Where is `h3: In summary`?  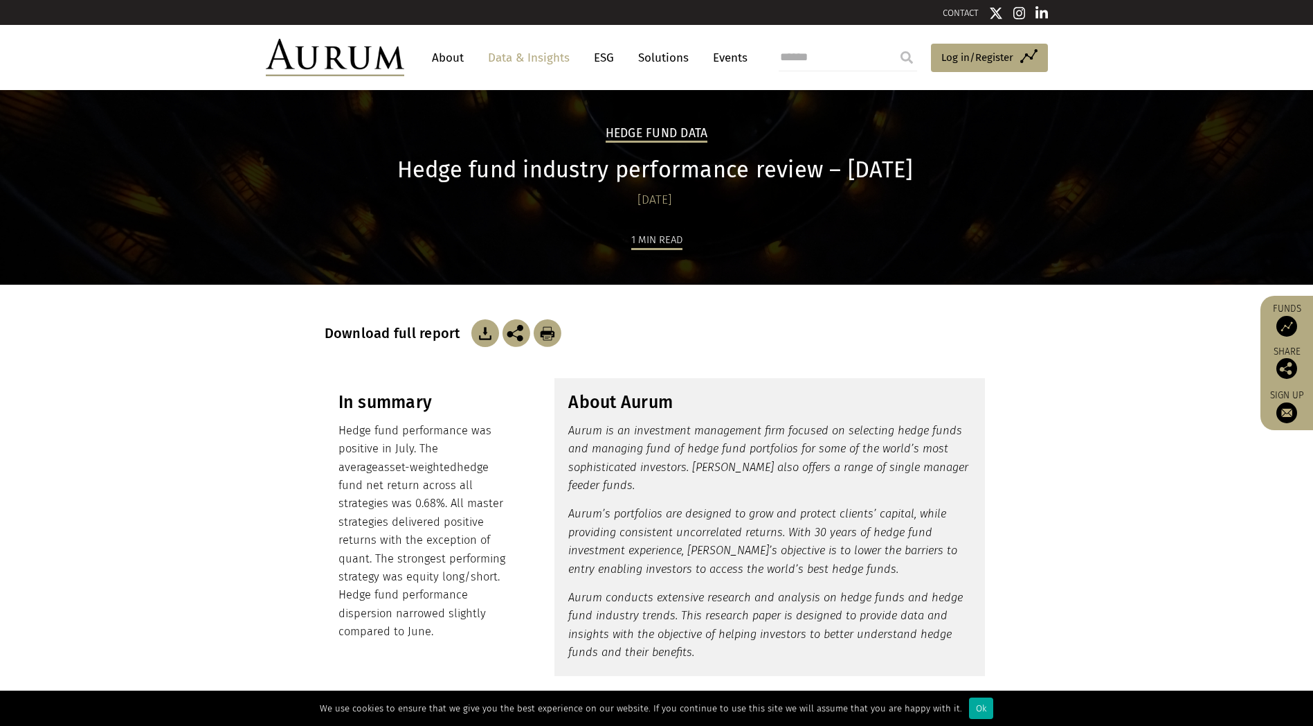 h3: In summary is located at coordinates (424, 402).